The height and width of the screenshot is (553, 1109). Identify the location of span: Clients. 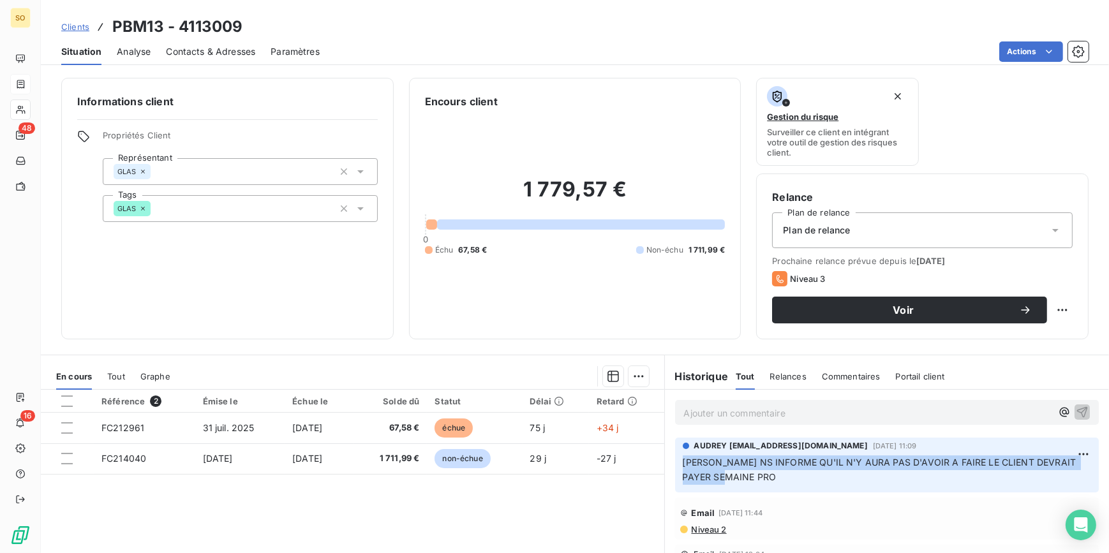
(75, 27).